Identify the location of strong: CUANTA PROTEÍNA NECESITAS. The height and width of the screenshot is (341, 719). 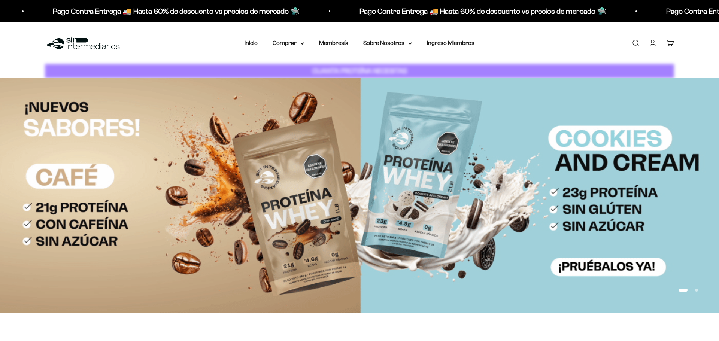
(359, 71).